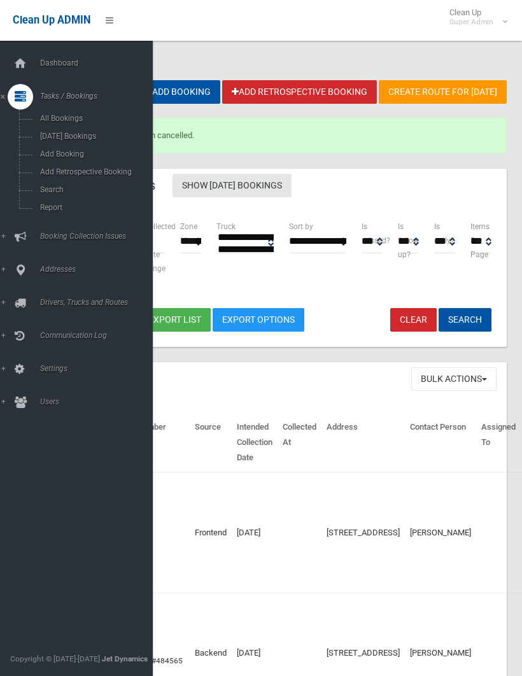 This screenshot has width=522, height=676. What do you see at coordinates (454, 379) in the screenshot?
I see `button: Bulk Actions` at bounding box center [454, 379].